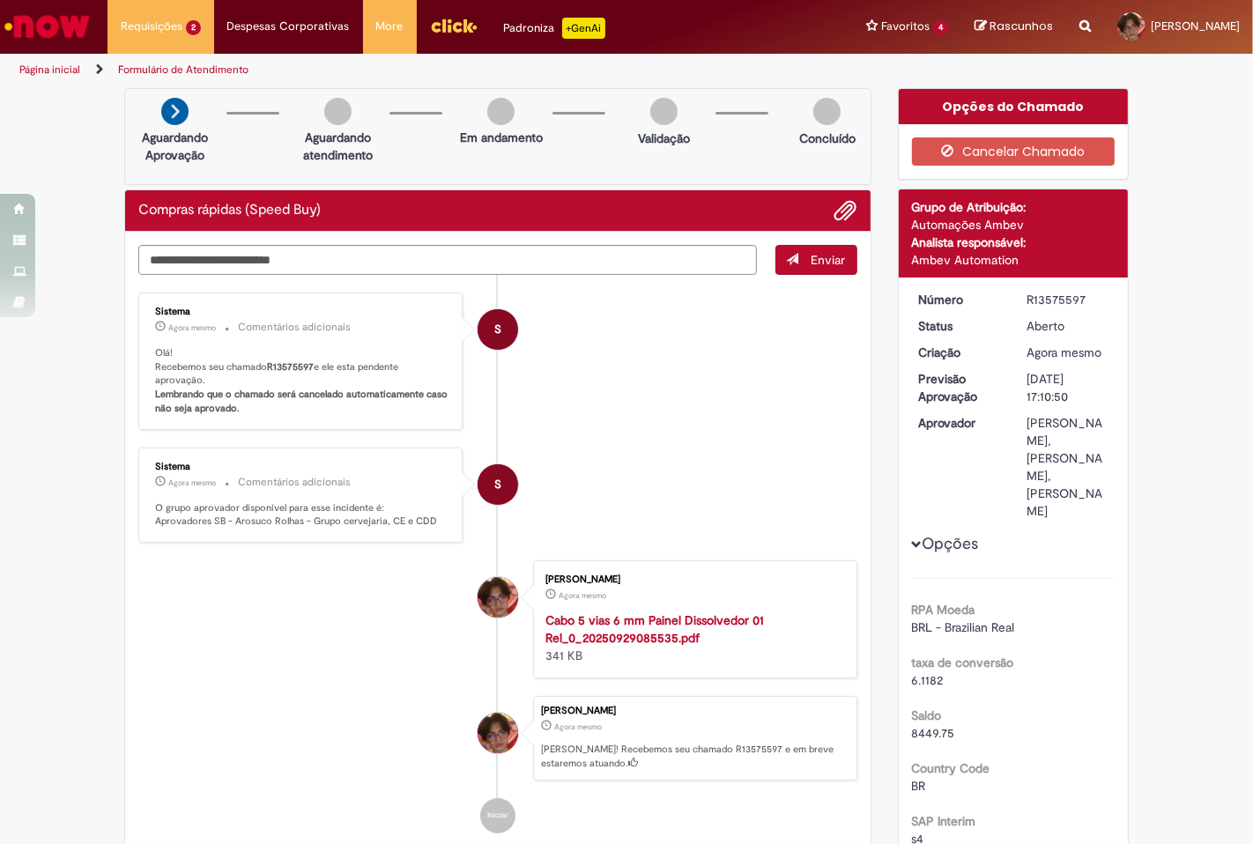  I want to click on span: 2, so click(193, 27).